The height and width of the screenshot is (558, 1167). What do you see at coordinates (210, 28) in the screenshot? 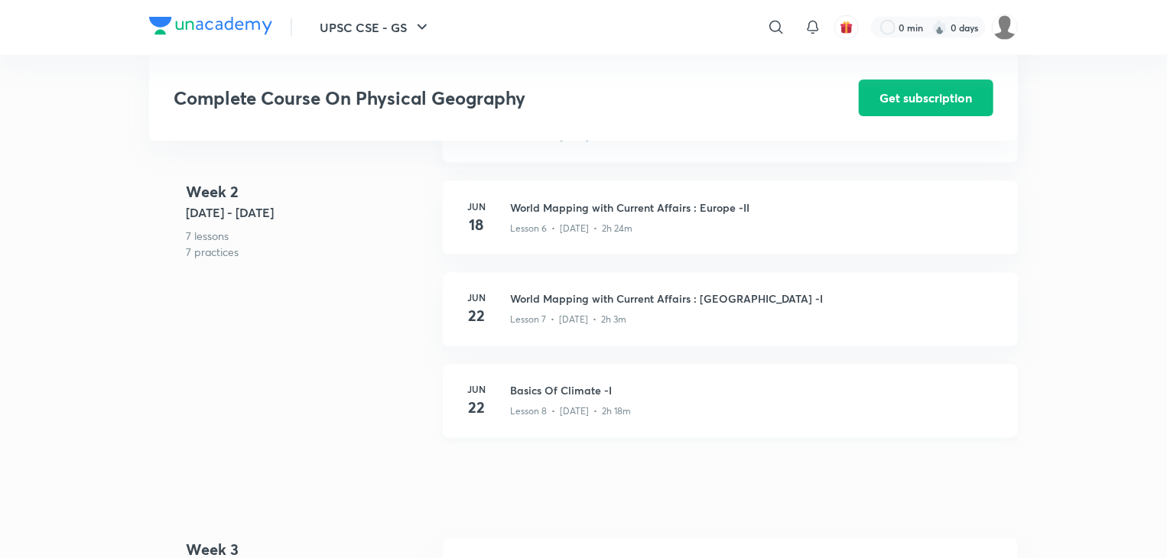
I see `a: Company Logo` at bounding box center [210, 28].